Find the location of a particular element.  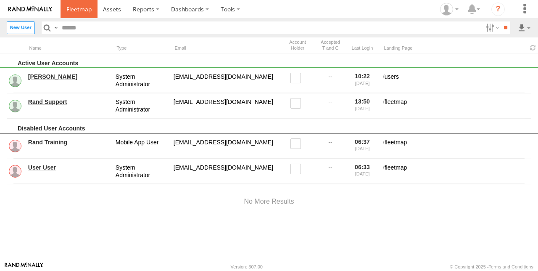

div: Email is located at coordinates (225, 48).